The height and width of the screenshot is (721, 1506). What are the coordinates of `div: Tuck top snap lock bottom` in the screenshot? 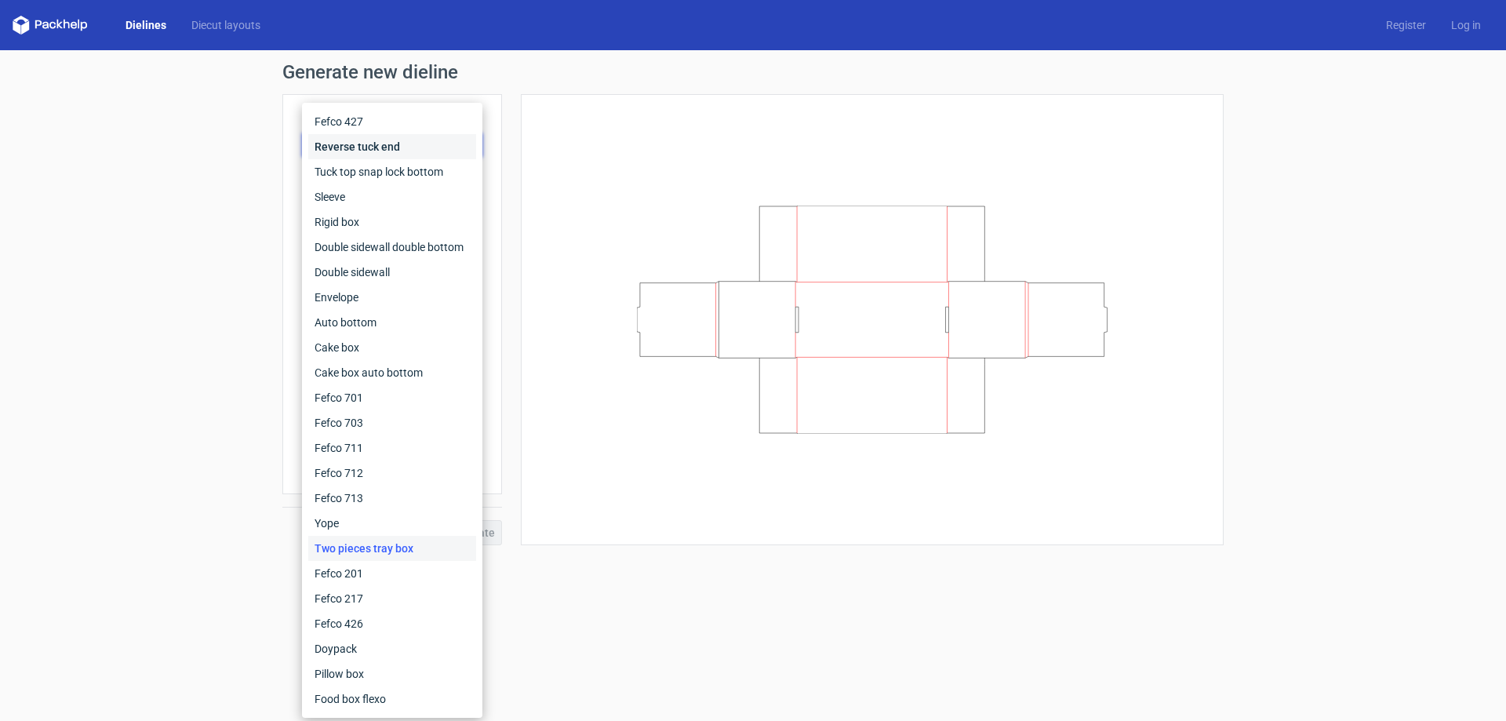 It's located at (392, 172).